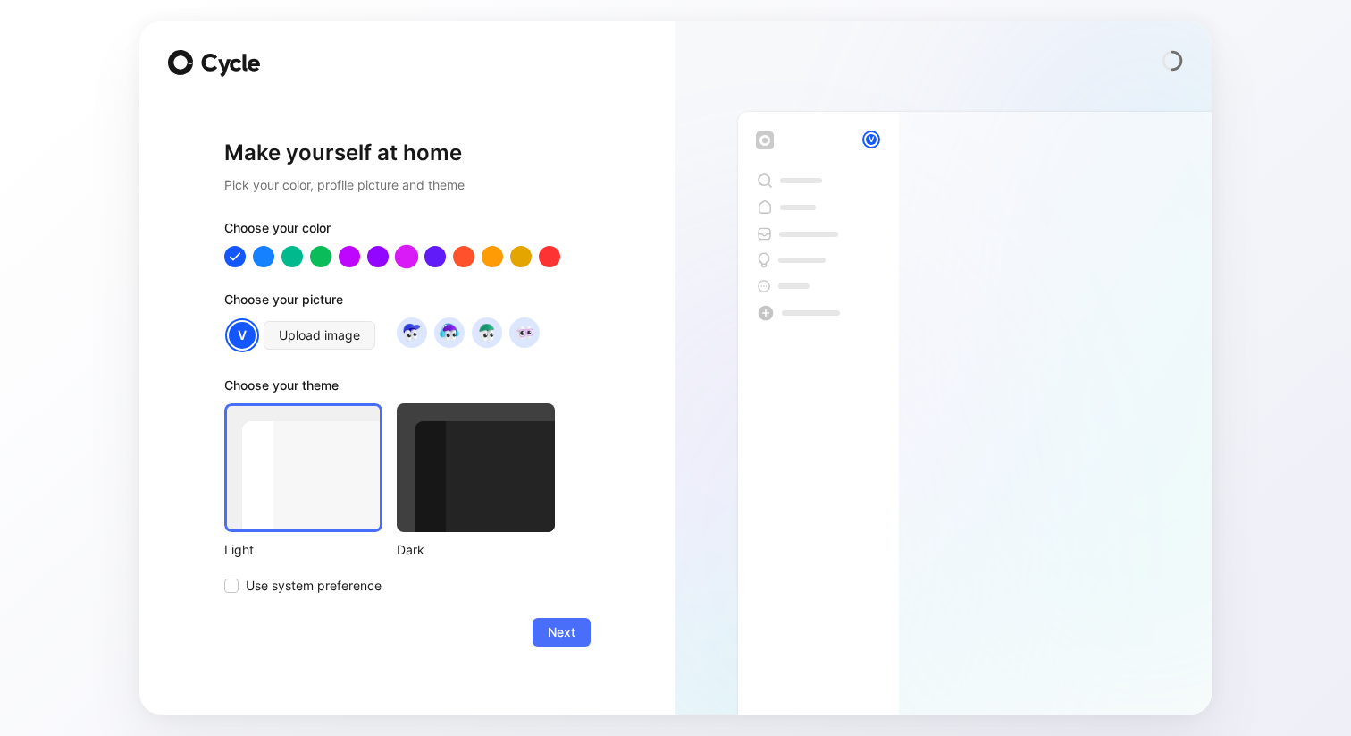 The image size is (1351, 736). Describe the element at coordinates (408, 303) in the screenshot. I see `div: Choose your picture` at that location.